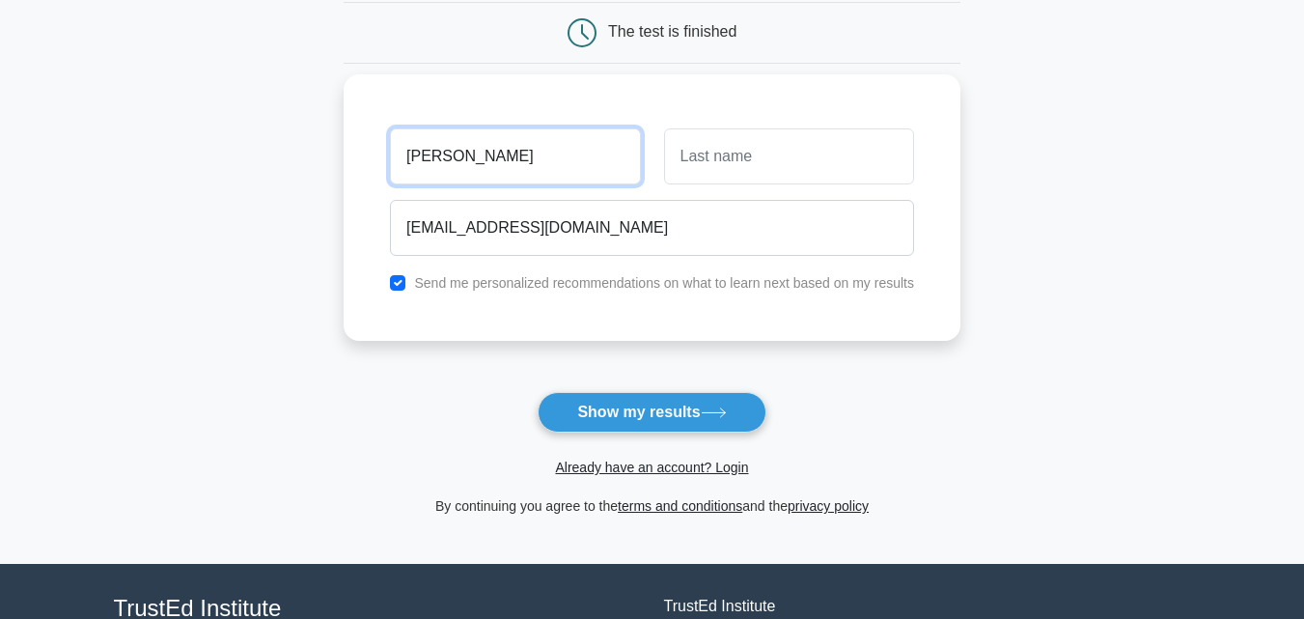  What do you see at coordinates (672, 31) in the screenshot?
I see `div: The test is finished` at bounding box center [672, 31].